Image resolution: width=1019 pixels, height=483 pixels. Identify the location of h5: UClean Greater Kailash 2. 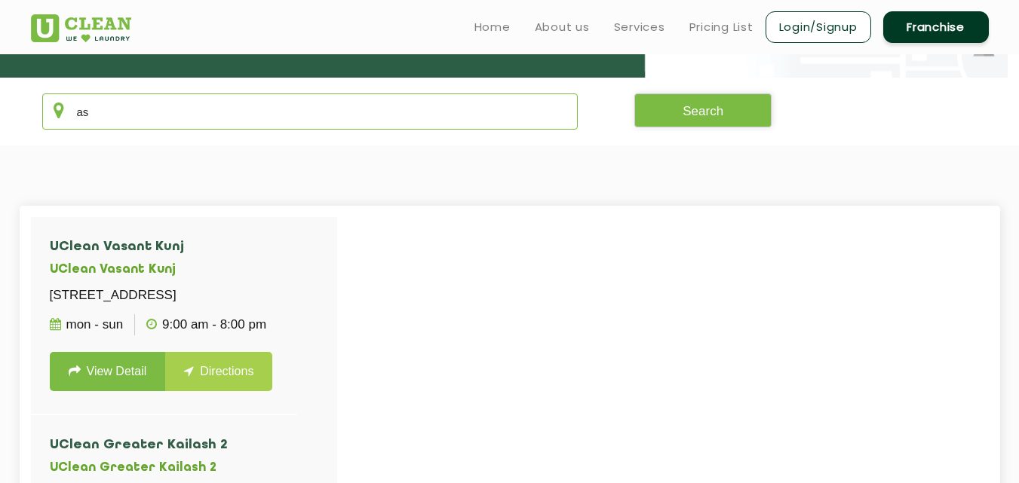
(169, 468).